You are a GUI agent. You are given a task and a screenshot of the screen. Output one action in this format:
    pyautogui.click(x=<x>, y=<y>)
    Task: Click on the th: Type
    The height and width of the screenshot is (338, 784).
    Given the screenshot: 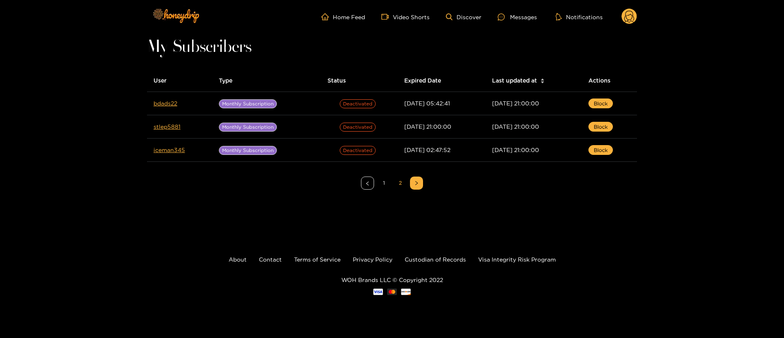 What is the action you would take?
    pyautogui.click(x=267, y=80)
    